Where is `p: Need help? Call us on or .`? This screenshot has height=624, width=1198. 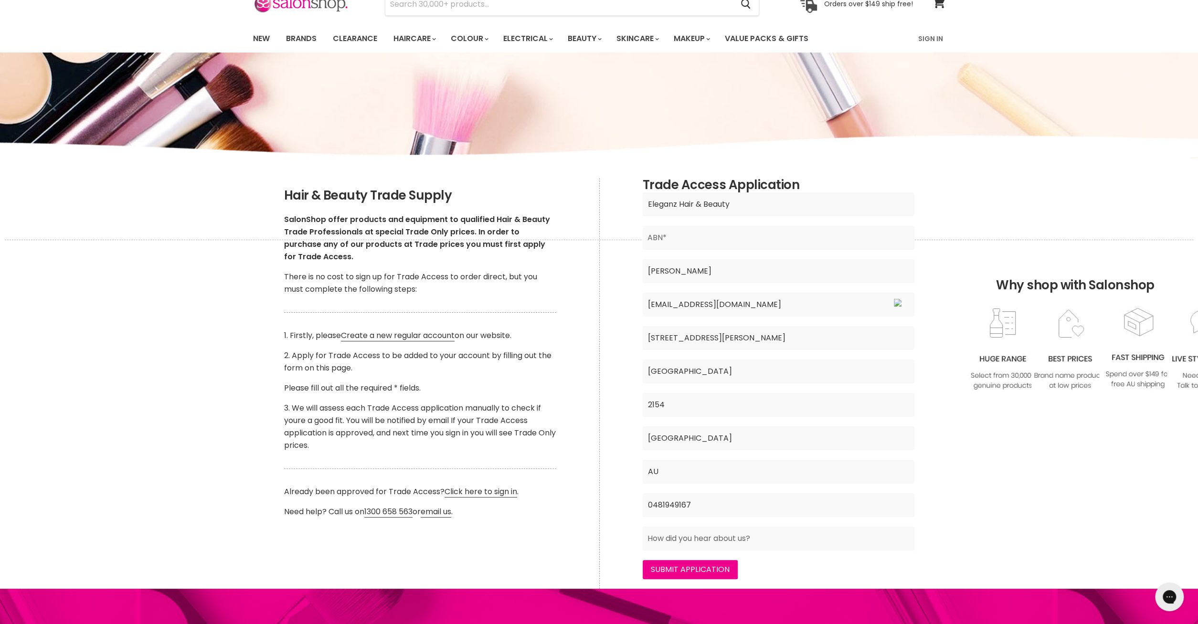
p: Need help? Call us on or . is located at coordinates (420, 512).